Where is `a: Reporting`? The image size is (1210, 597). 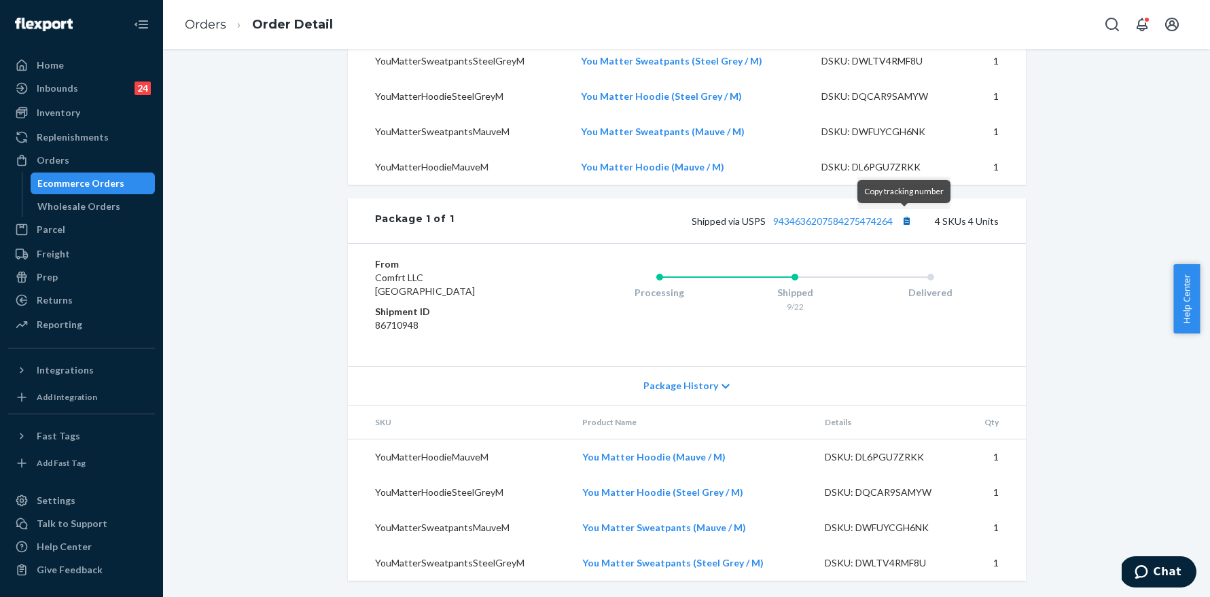 a: Reporting is located at coordinates (82, 325).